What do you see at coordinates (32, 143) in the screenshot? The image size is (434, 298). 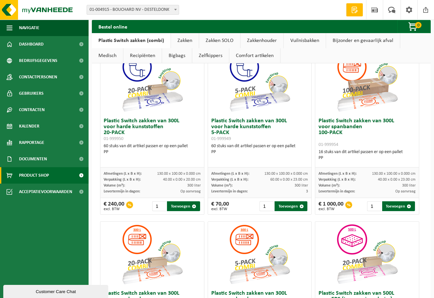 I see `span: Rapportage` at bounding box center [32, 143].